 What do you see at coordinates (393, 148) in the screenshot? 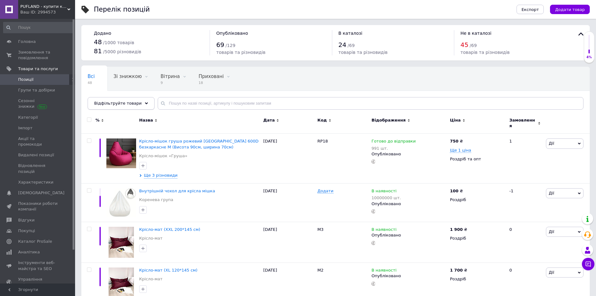
I see `div: 991 шт.` at bounding box center [393, 148].